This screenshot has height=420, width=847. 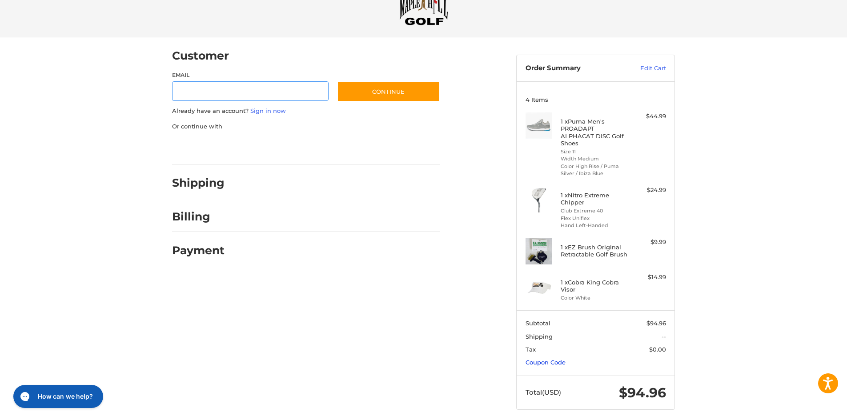 I want to click on label: Email, so click(x=250, y=75).